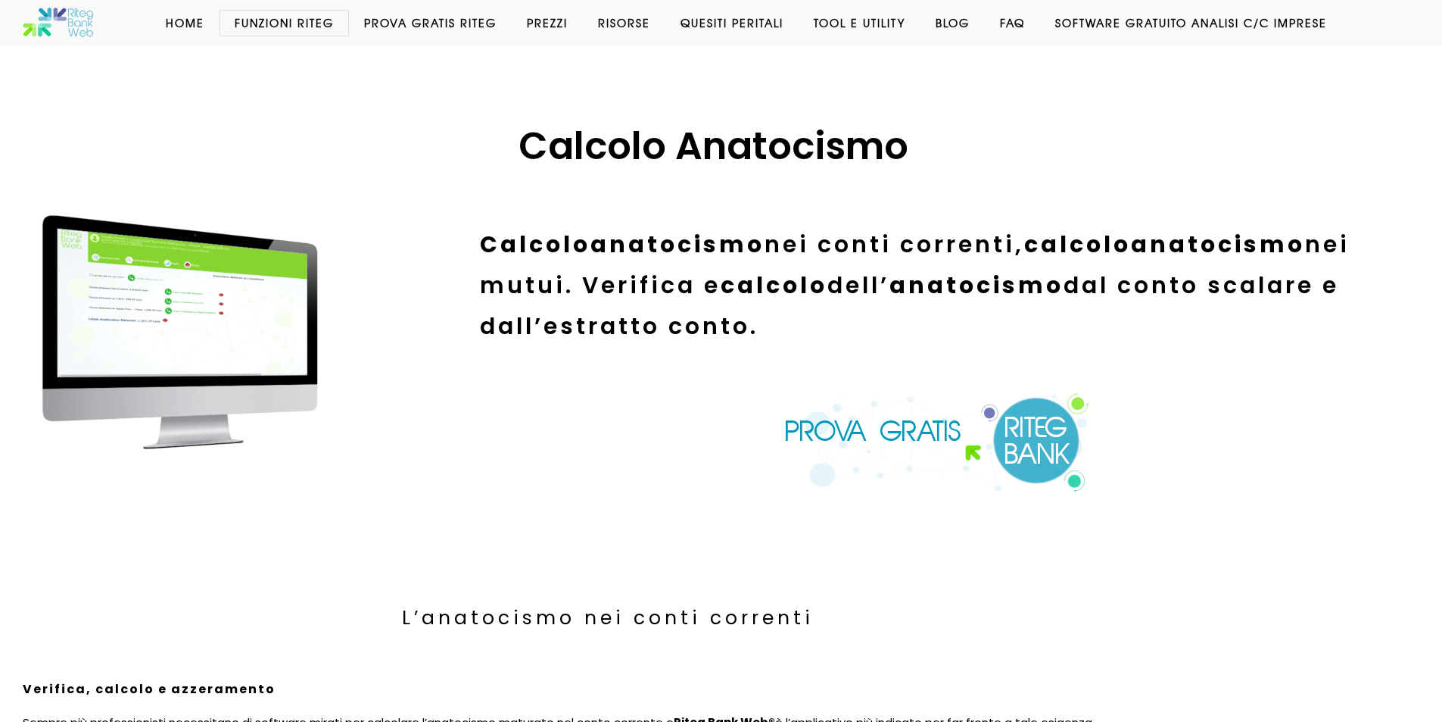 The image size is (1442, 722). What do you see at coordinates (713, 146) in the screenshot?
I see `h1: Calcolo Anatocismo` at bounding box center [713, 146].